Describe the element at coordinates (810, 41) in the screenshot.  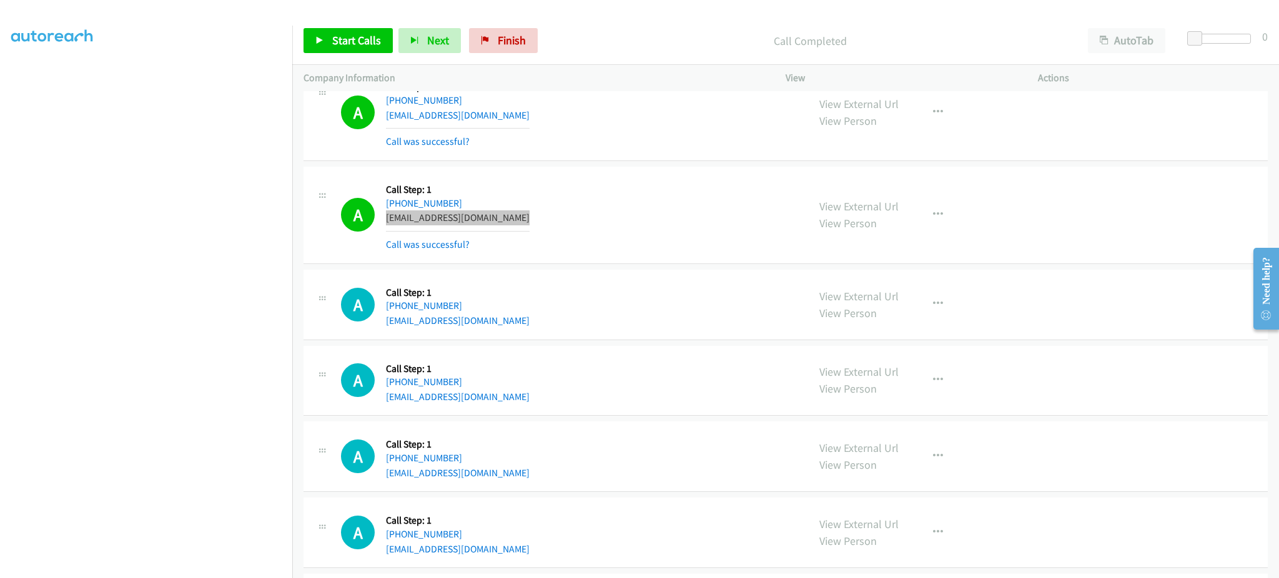
I see `p: Call Completed` at that location.